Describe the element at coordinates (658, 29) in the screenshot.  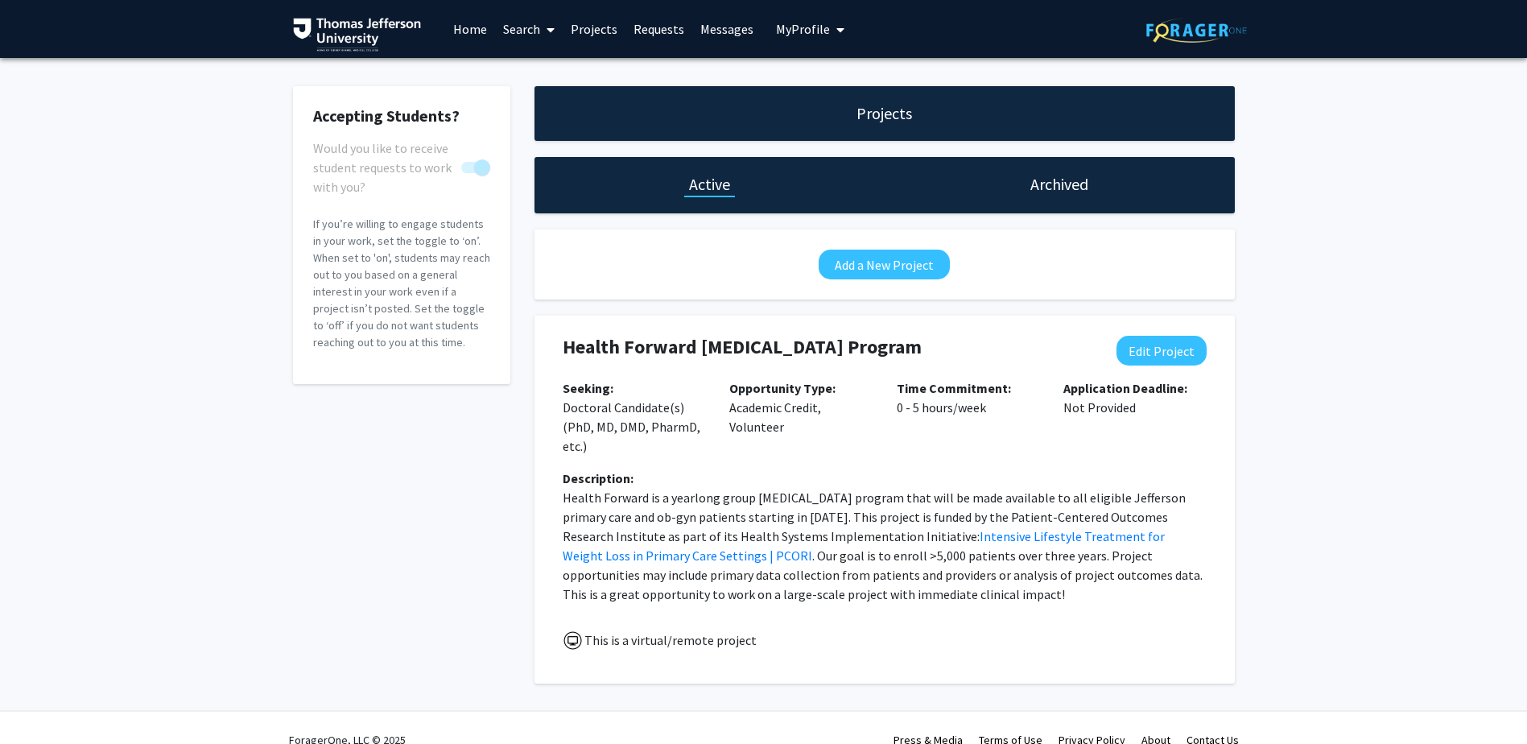
I see `a: Requests` at that location.